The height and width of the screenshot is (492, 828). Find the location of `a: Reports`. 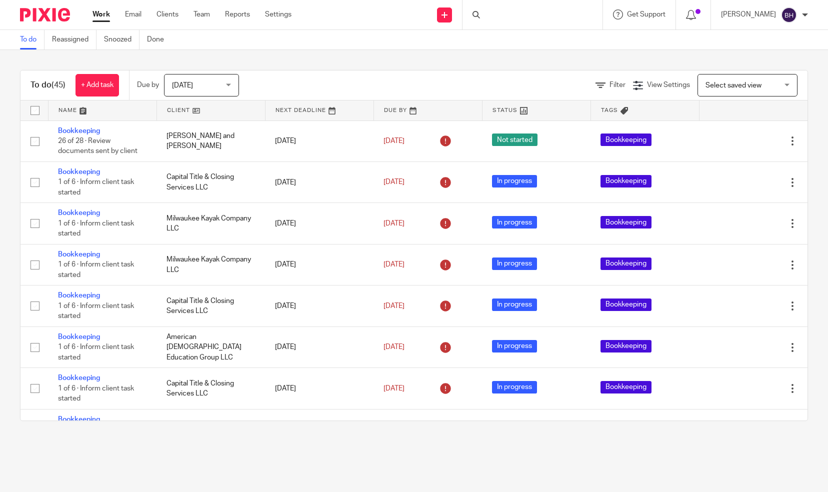

a: Reports is located at coordinates (237, 14).